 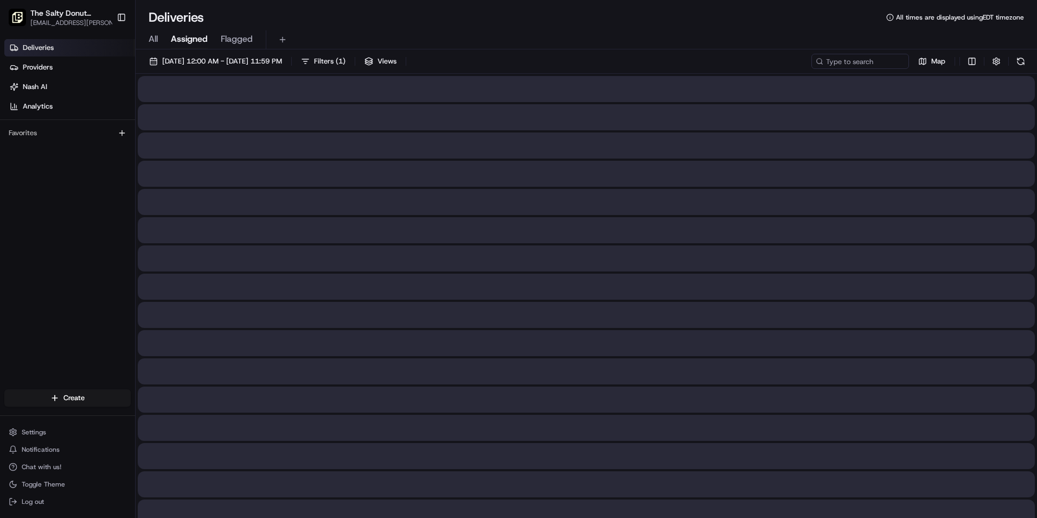 What do you see at coordinates (34, 432) in the screenshot?
I see `span: Settings` at bounding box center [34, 432].